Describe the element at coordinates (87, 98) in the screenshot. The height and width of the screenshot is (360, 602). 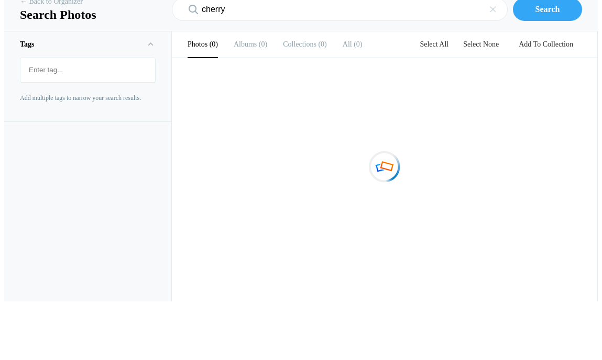
I see `p: Add multiple tags to narrow your search results.` at that location.